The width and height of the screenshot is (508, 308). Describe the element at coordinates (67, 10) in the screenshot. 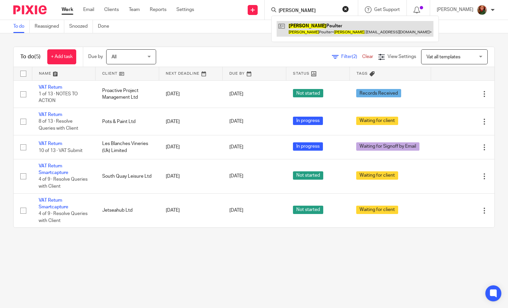

I see `a: Work` at that location.